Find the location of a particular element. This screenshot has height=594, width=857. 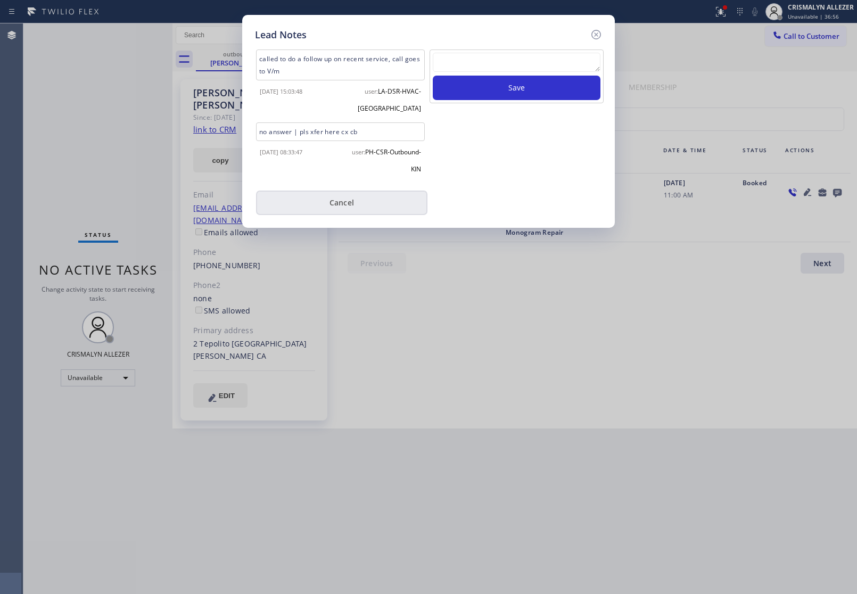

button: Cancel is located at coordinates (342, 203).